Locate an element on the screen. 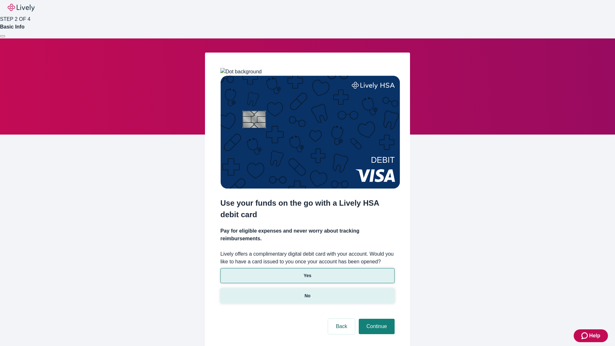  img: Debit card is located at coordinates (310, 132).